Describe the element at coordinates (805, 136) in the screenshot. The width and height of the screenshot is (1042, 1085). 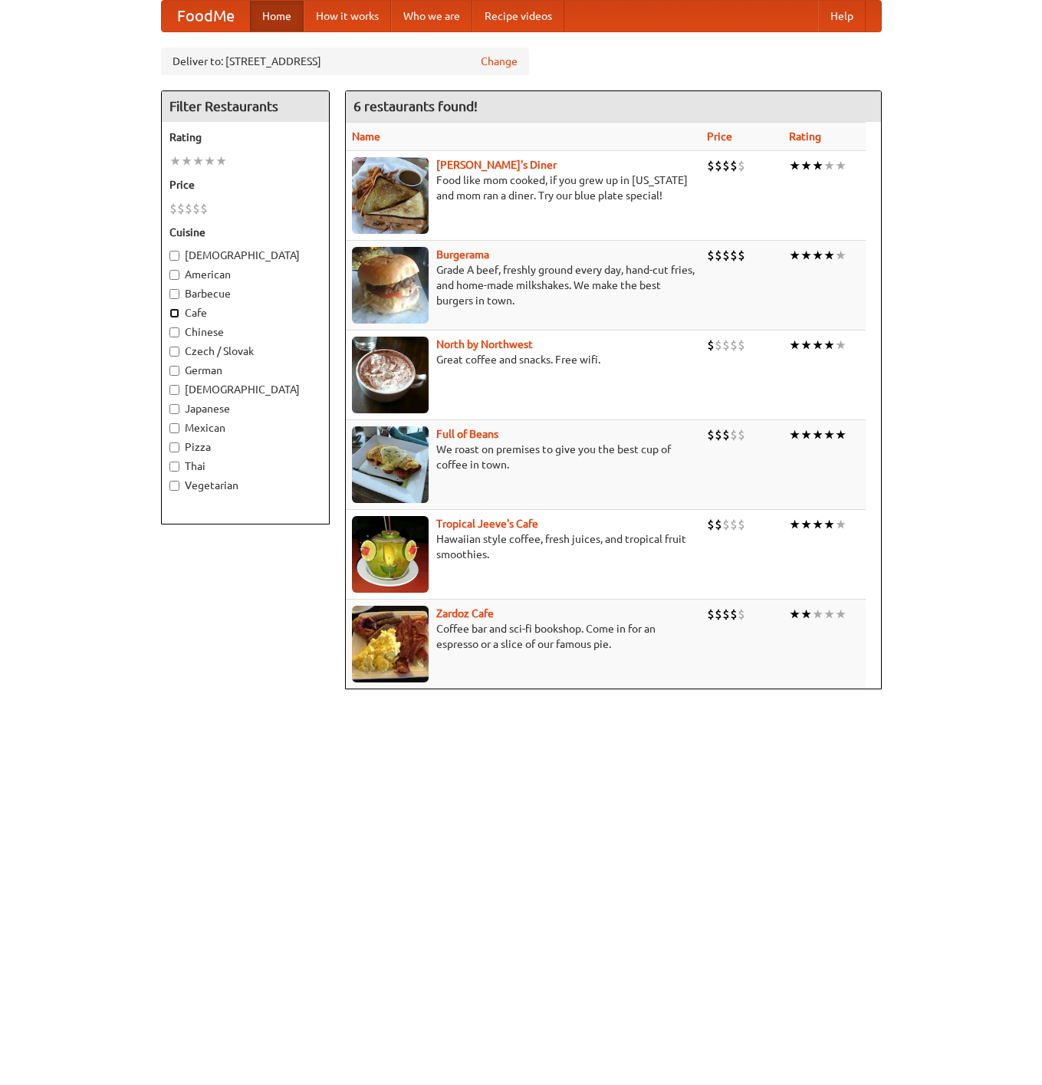
I see `a: Rating` at that location.